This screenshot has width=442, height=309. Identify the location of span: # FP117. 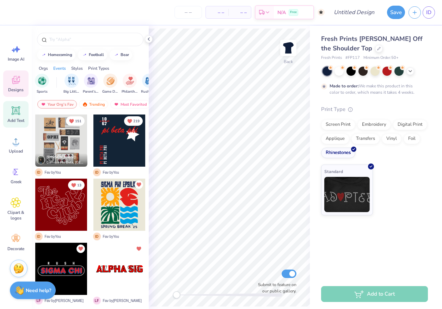
(352, 58).